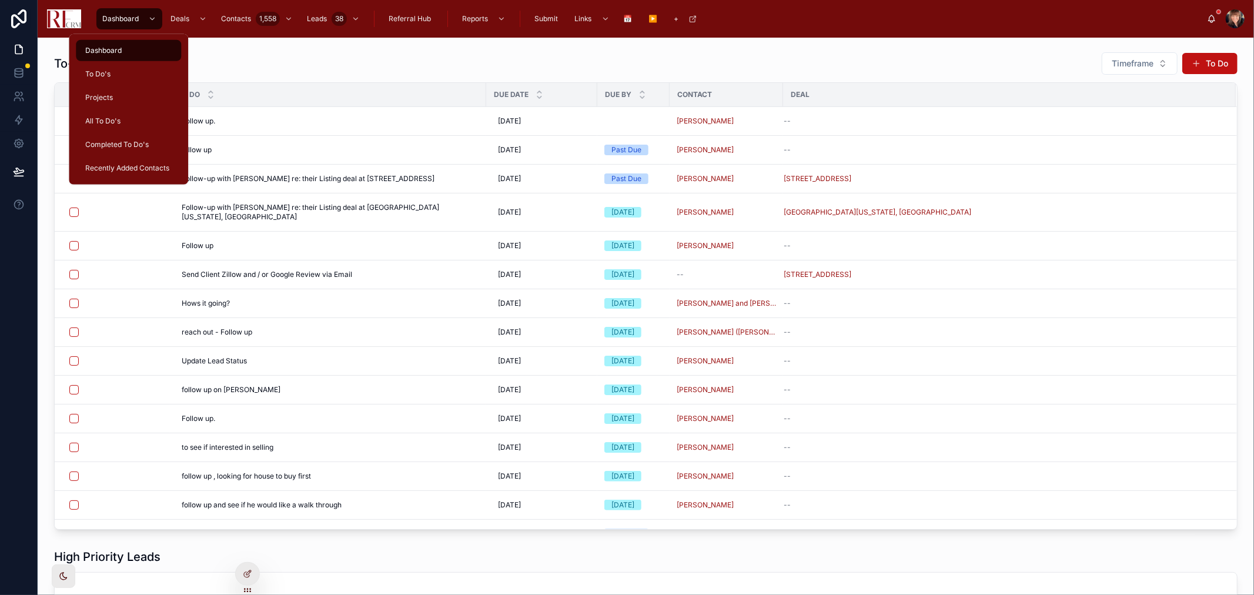  Describe the element at coordinates (76, 64) in the screenshot. I see `h1: To-Do's` at that location.